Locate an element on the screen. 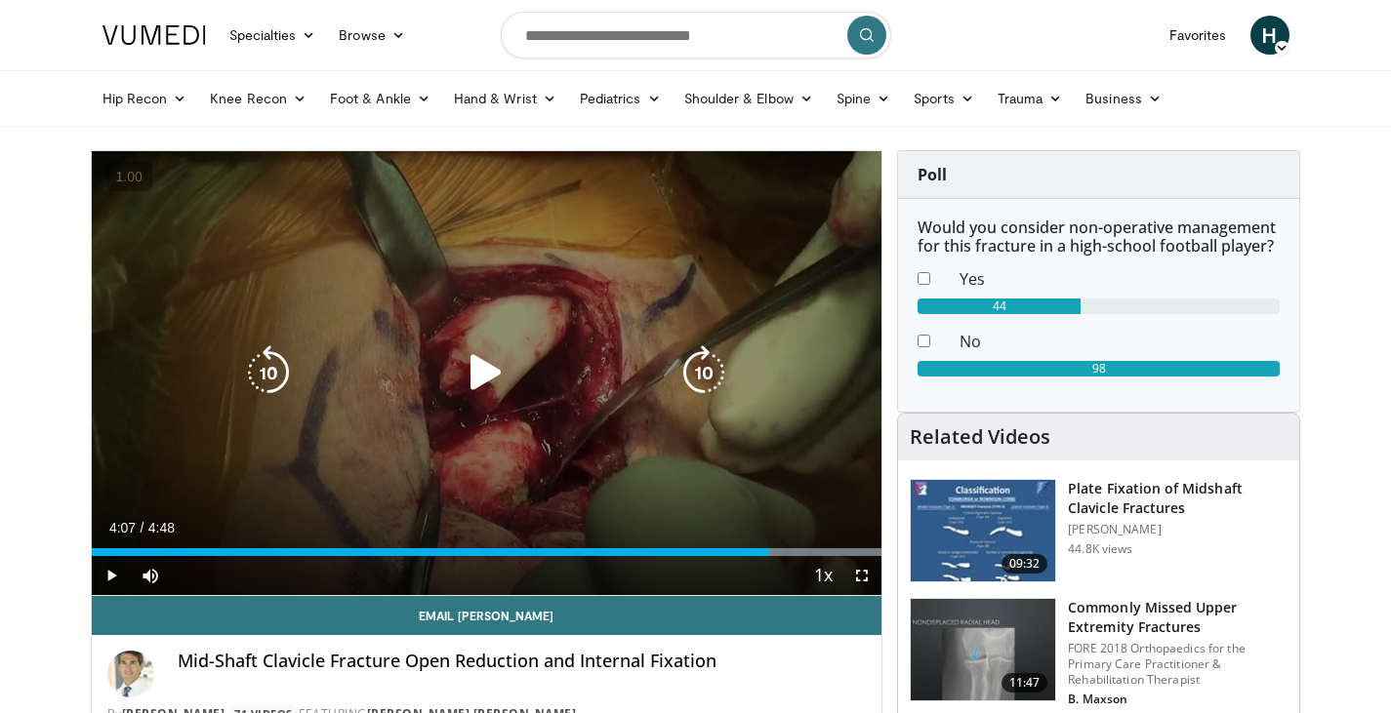  a: Shoulder & Elbow is located at coordinates (748, 99).